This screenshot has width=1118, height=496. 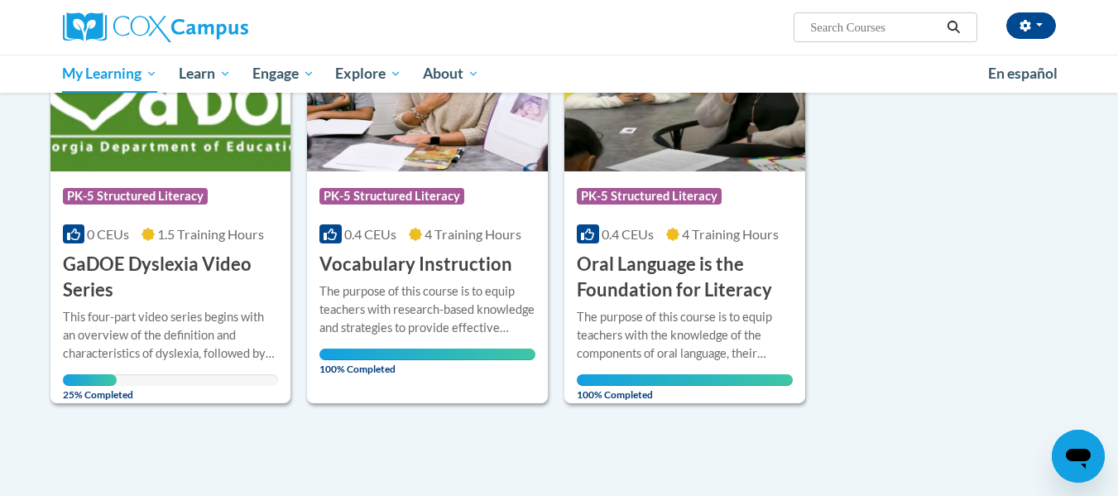 I want to click on span: My Learning, so click(x=109, y=74).